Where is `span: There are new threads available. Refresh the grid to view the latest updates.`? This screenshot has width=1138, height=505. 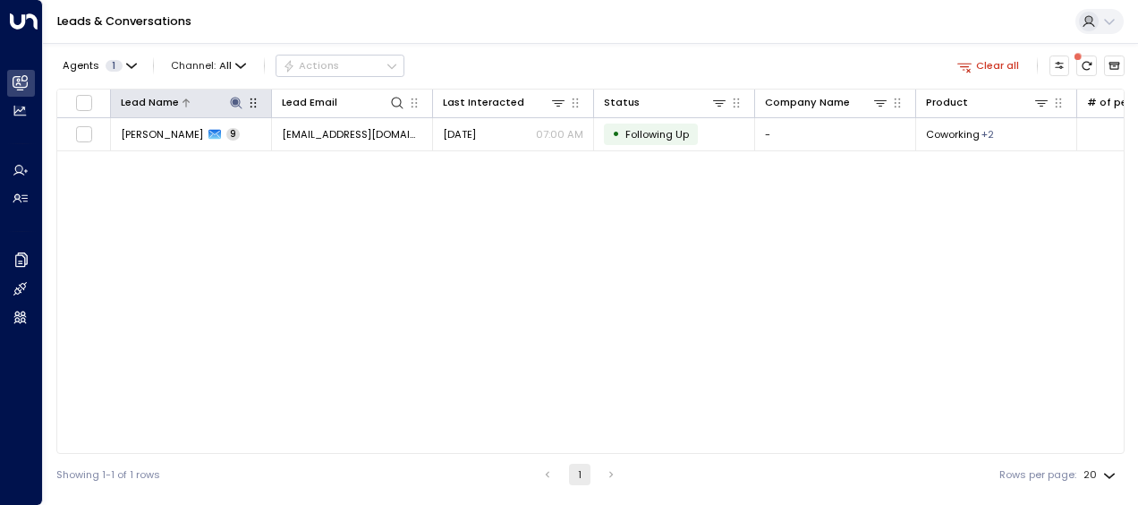 span: There are new threads available. Refresh the grid to view the latest updates. is located at coordinates (1086, 65).